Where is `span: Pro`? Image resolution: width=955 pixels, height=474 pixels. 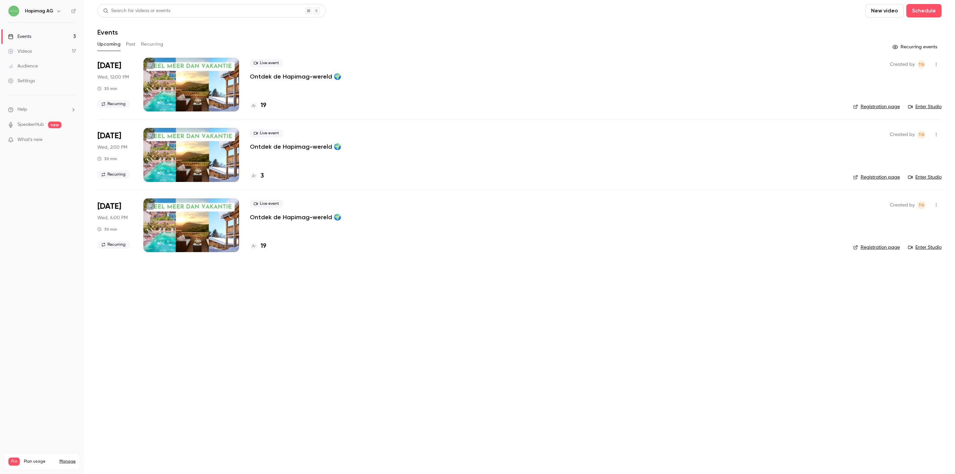 span: Pro is located at coordinates (14, 462).